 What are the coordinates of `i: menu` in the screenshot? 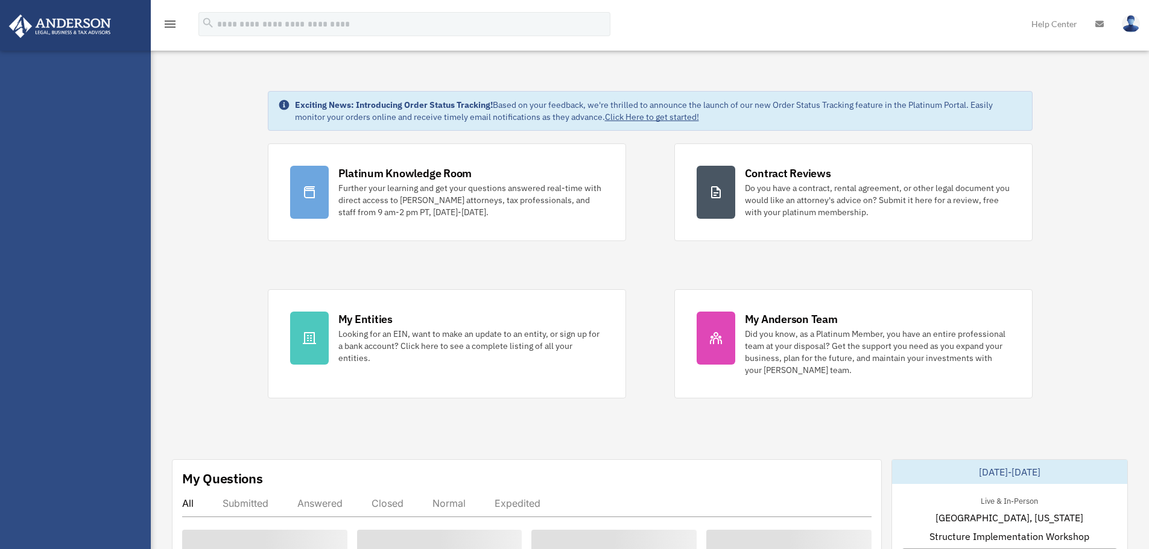 It's located at (170, 24).